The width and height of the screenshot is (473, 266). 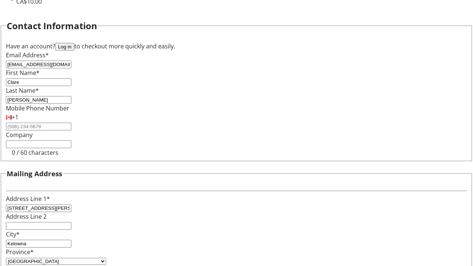 I want to click on div: Have an account? to checkout more quickly and easily., so click(x=237, y=46).